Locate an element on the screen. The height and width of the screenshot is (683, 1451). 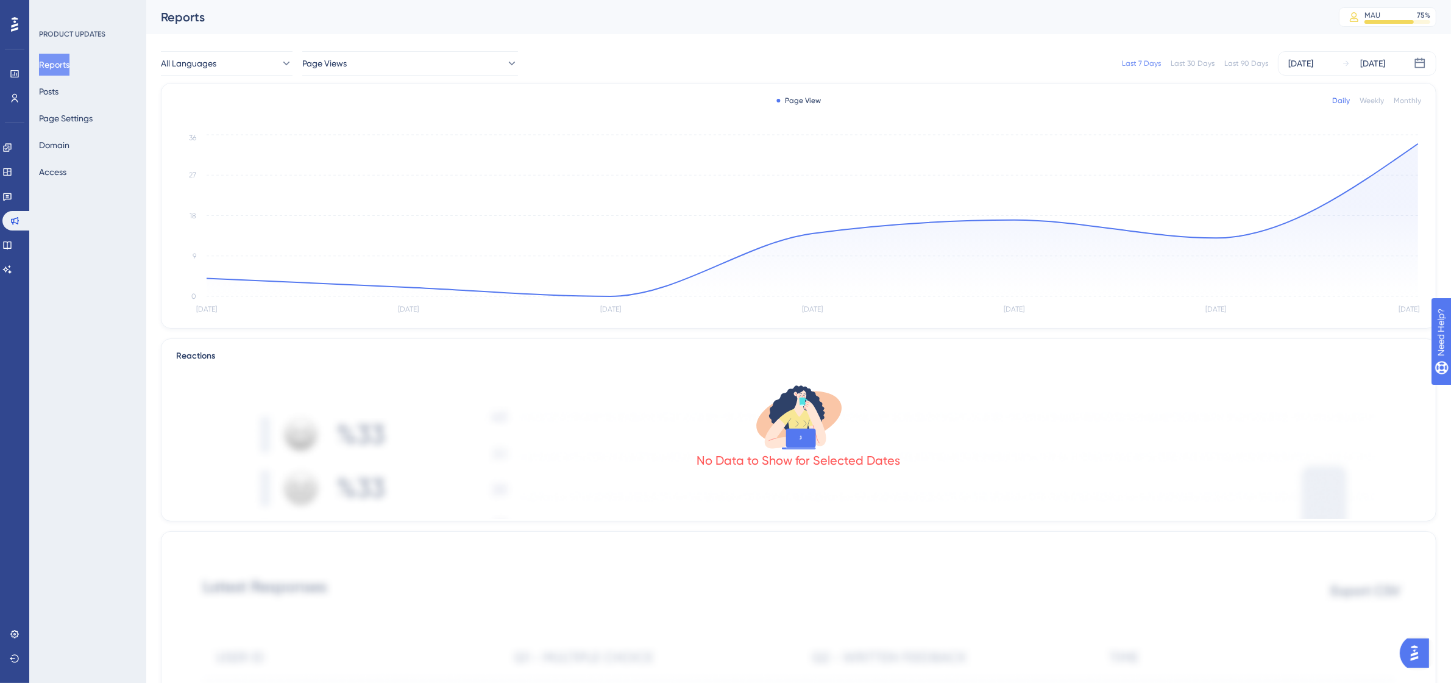
tspan: 27 is located at coordinates (193, 176).